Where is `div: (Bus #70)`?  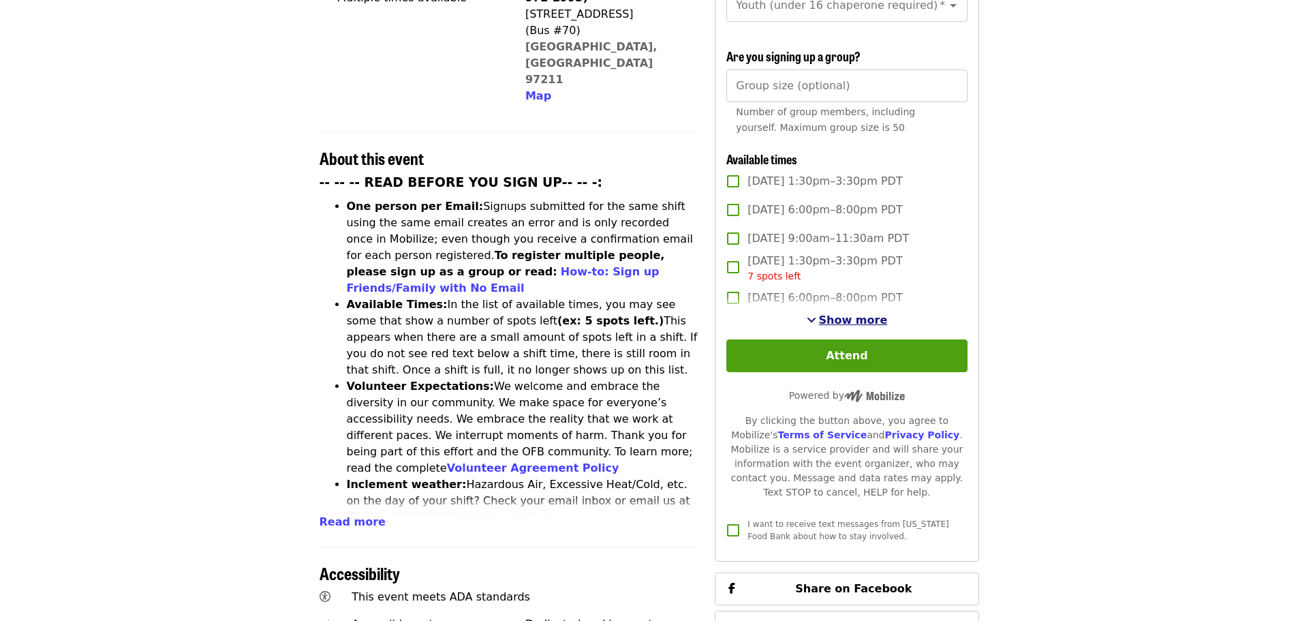 div: (Bus #70) is located at coordinates (606, 31).